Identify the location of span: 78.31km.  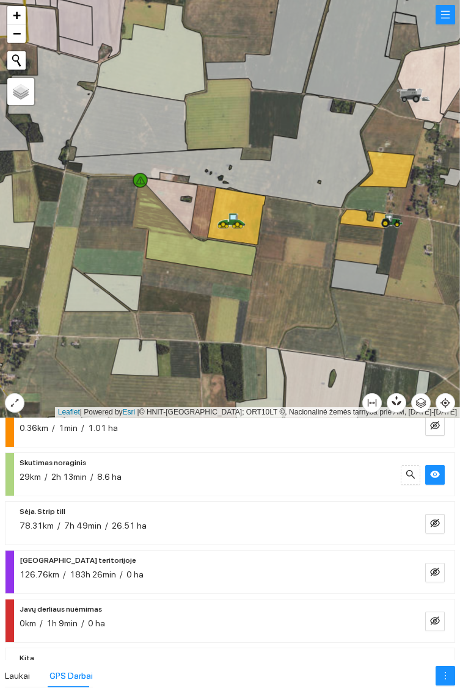
(37, 525).